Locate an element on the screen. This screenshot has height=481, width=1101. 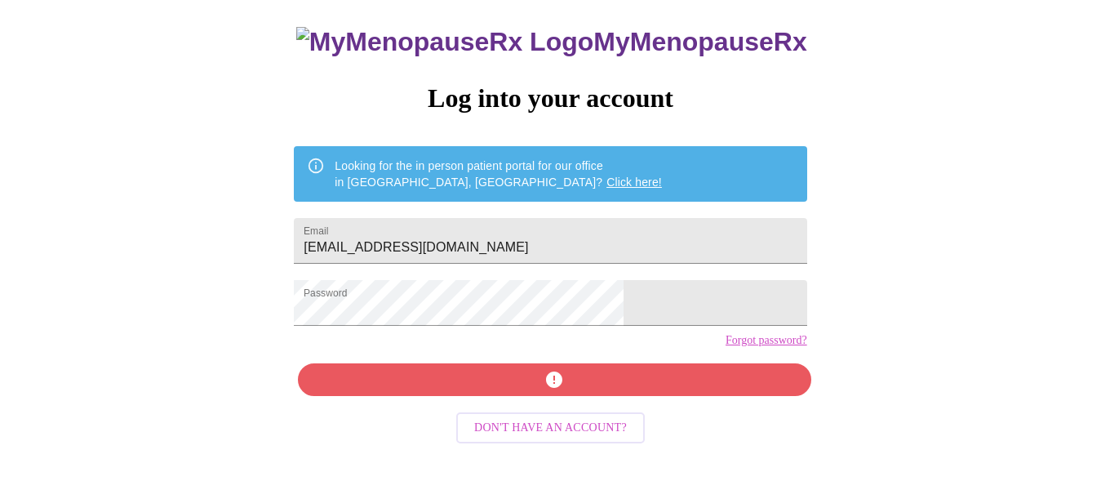
button: Don't have an account? is located at coordinates (550, 428).